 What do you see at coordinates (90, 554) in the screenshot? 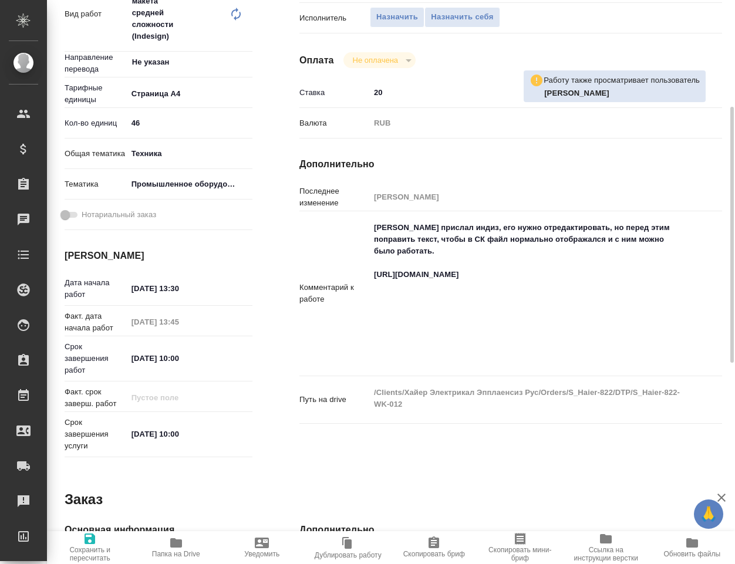
I see `span: Сохранить и пересчитать` at bounding box center [90, 554].